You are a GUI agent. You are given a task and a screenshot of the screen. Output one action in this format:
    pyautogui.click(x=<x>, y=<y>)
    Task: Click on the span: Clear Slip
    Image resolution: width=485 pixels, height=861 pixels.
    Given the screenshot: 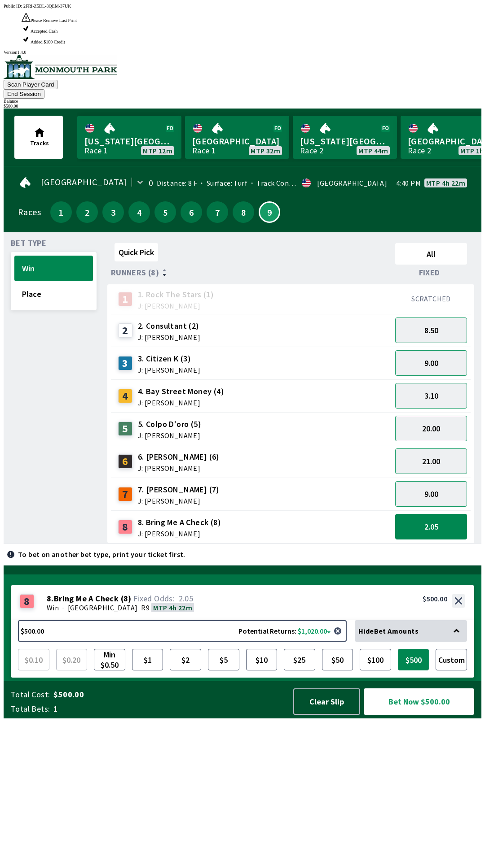 What is the action you would take?
    pyautogui.click(x=326, y=702)
    